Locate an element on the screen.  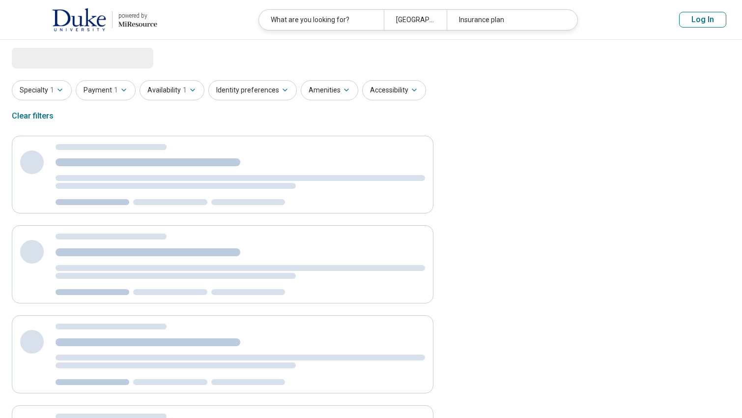
button: Specialty1 is located at coordinates (42, 90).